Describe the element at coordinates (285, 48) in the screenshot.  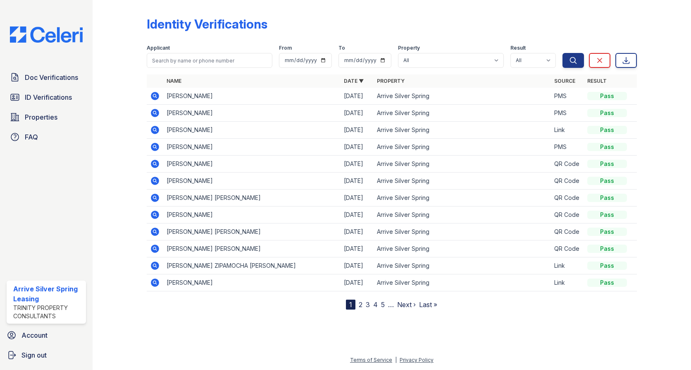
I see `label: From` at that location.